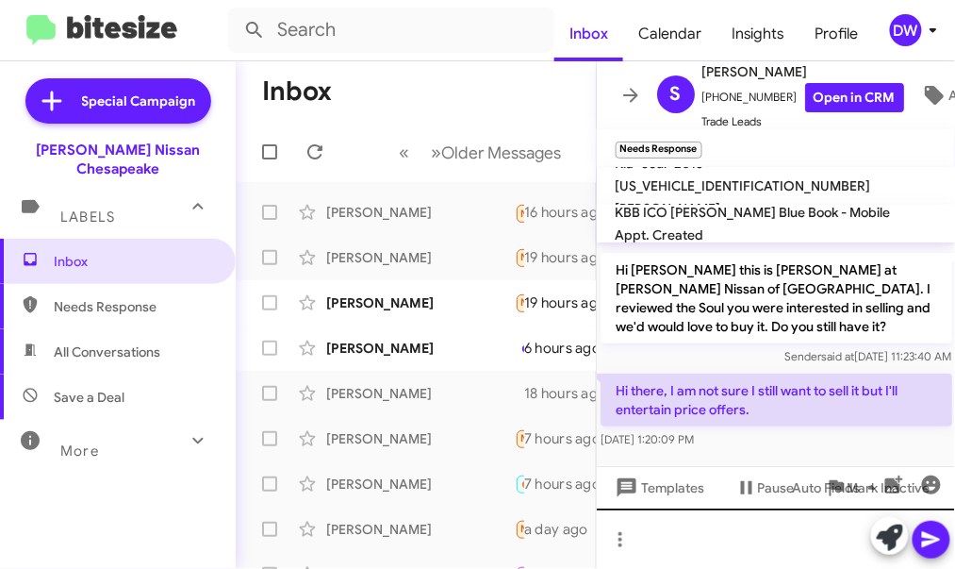  Describe the element at coordinates (838, 487) in the screenshot. I see `span: Auto Fields` at that location.